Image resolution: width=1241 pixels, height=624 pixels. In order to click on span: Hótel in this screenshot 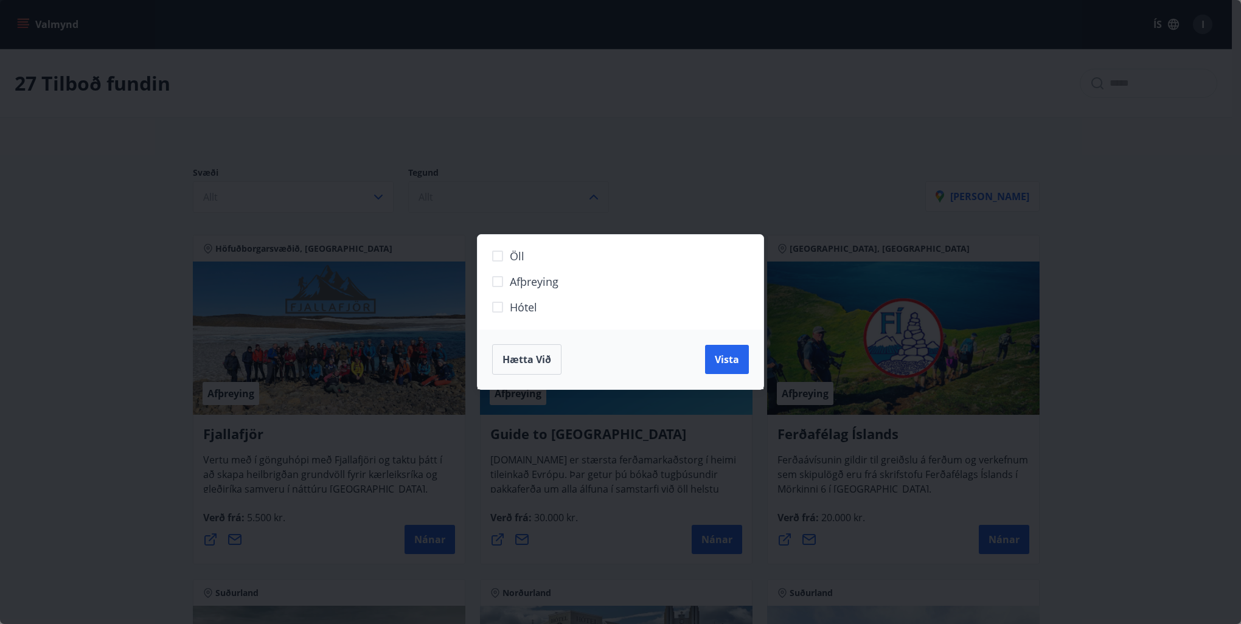, I will do `click(523, 307)`.